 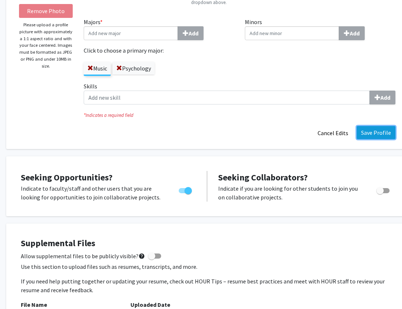 I want to click on input: MinorsAdd, so click(x=292, y=33).